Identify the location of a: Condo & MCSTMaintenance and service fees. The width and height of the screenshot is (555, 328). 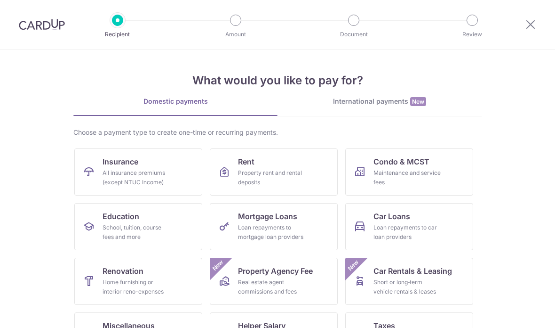
(409, 172).